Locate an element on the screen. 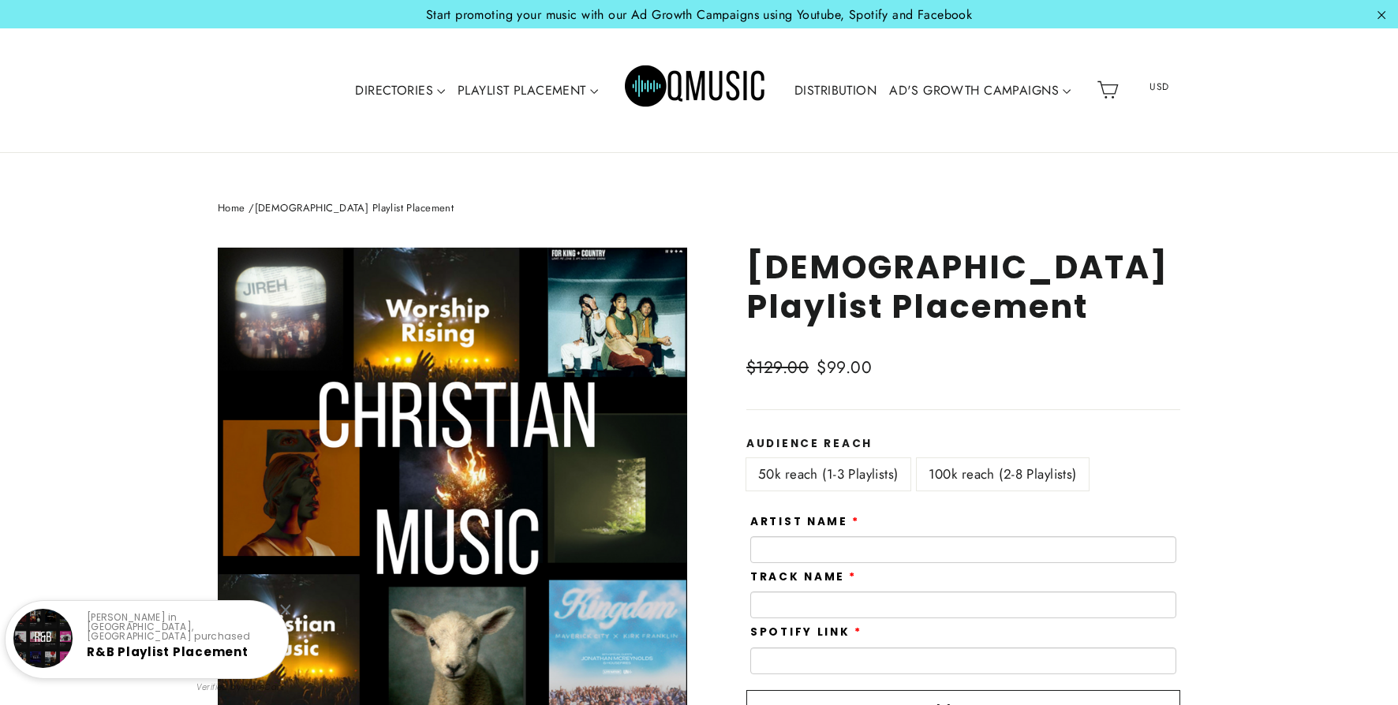  a: DISTRIBUTION is located at coordinates (835, 91).